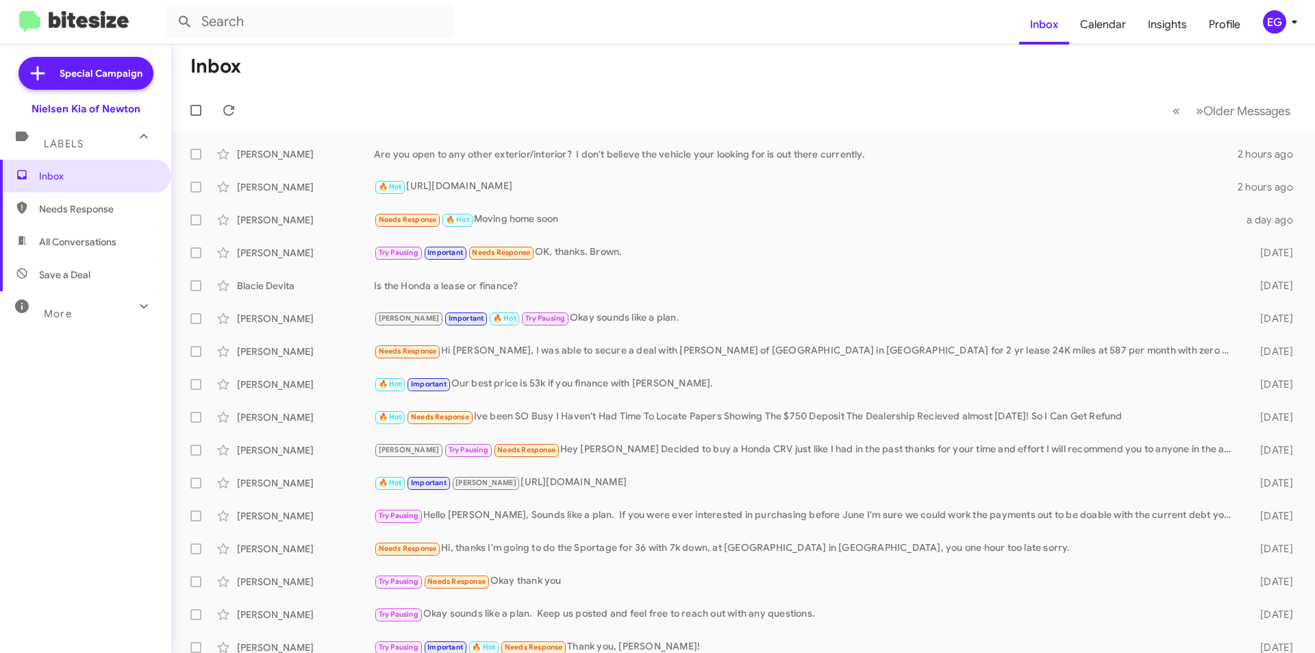 The image size is (1315, 653). Describe the element at coordinates (1167, 25) in the screenshot. I see `a: Insights` at that location.